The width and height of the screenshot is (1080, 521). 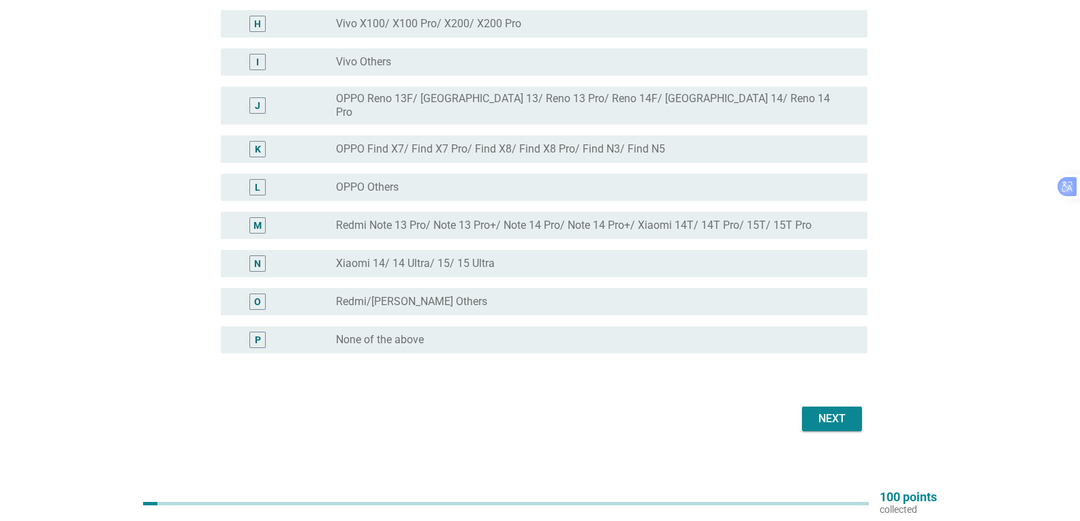 I want to click on label: Redmi Note 13 Pro/ Note 13 Pro+/ Note 14 Pro/ Note 14 Pro+/ Xiaomi 14T/ 14T Pro/ 15T/ 15T Pro, so click(x=574, y=226).